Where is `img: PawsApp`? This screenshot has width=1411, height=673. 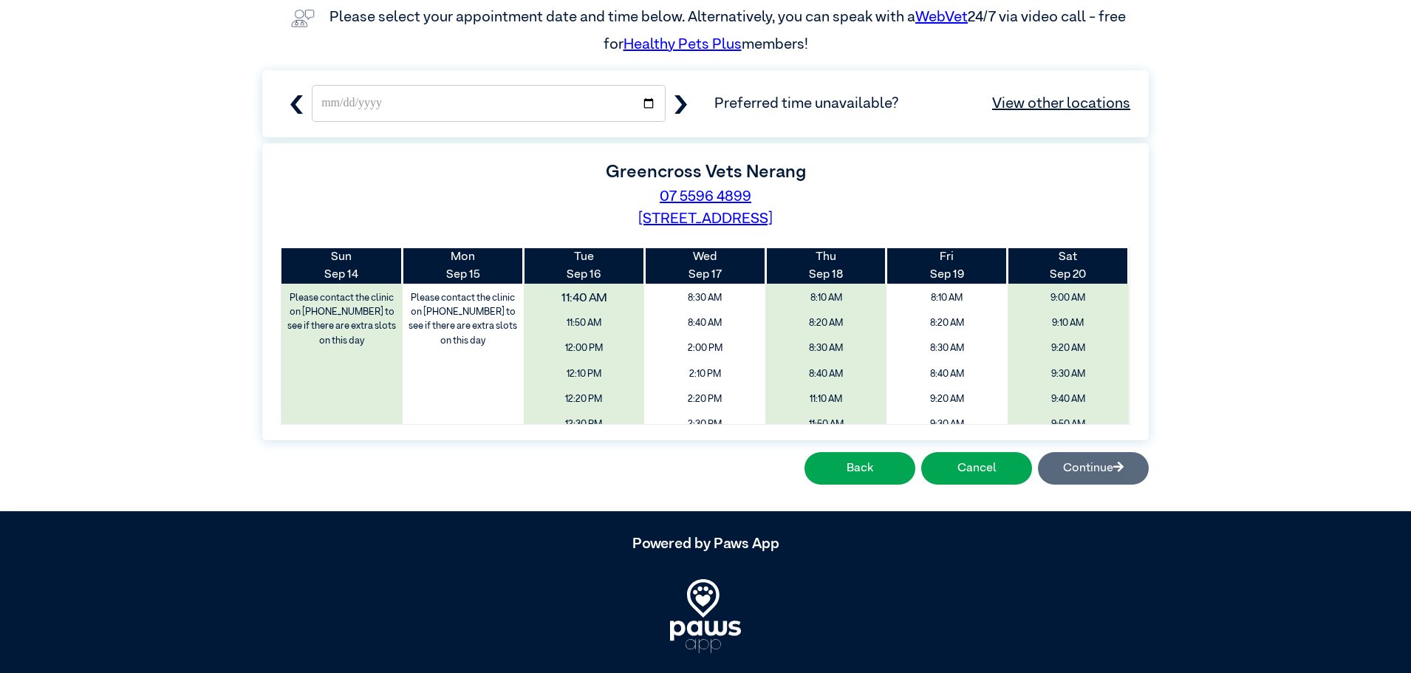
img: PawsApp is located at coordinates (706, 616).